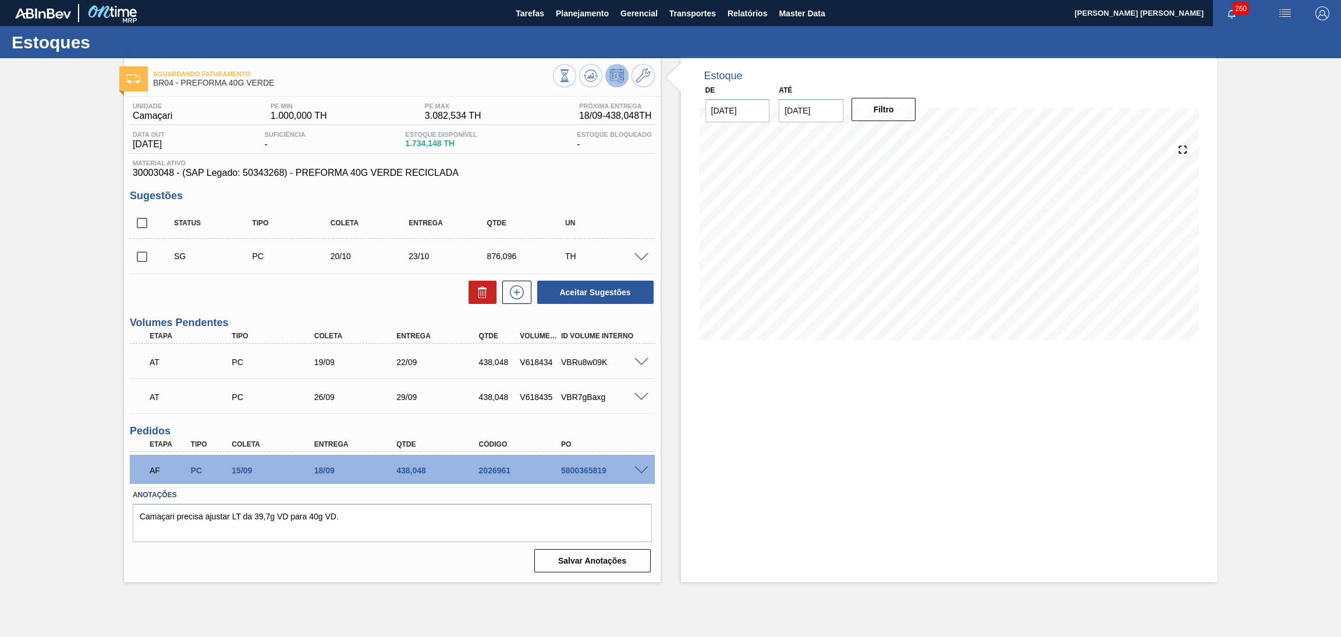 The width and height of the screenshot is (1341, 637). I want to click on div: 18/09/2025, so click(358, 470).